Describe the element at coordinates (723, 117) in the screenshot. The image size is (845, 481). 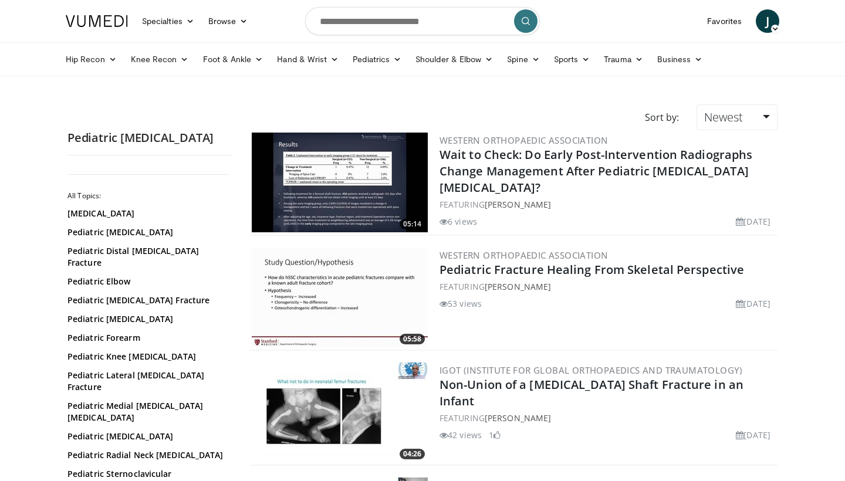
I see `span: Newest` at that location.